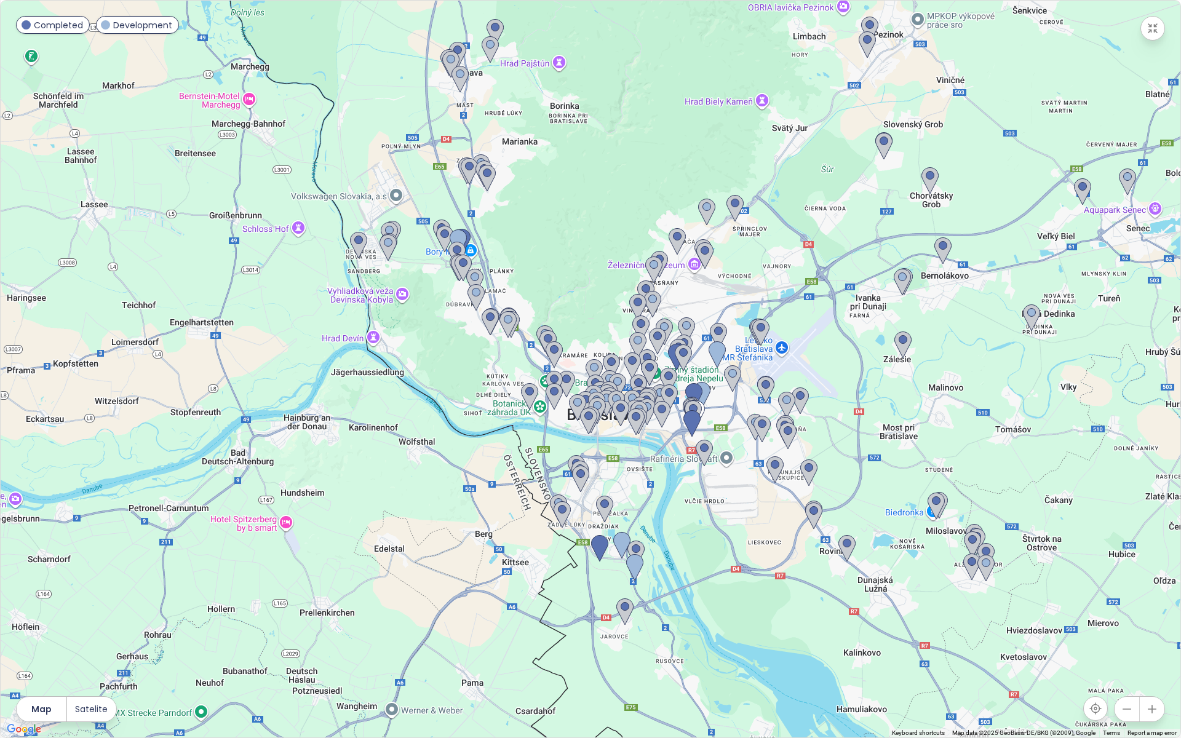 The width and height of the screenshot is (1181, 738). What do you see at coordinates (24, 729) in the screenshot?
I see `a: Open this area in Google Maps (opens a new window)` at bounding box center [24, 729].